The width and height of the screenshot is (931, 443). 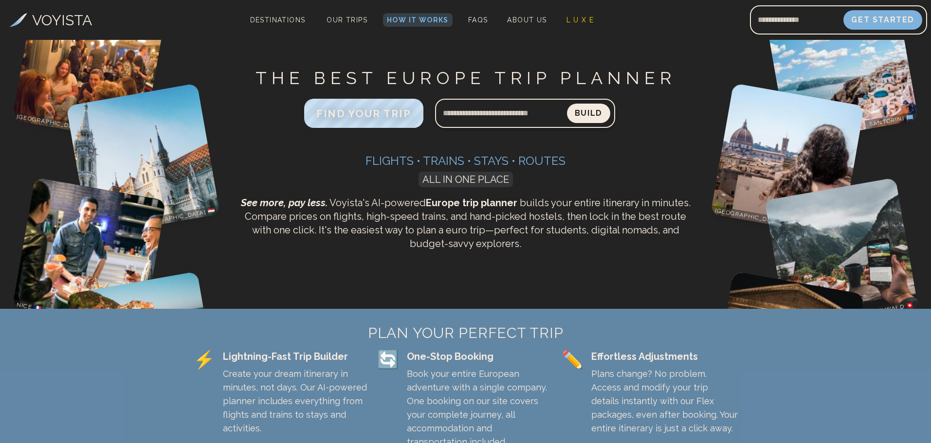 I want to click on img: Gimmelwald, so click(x=841, y=254).